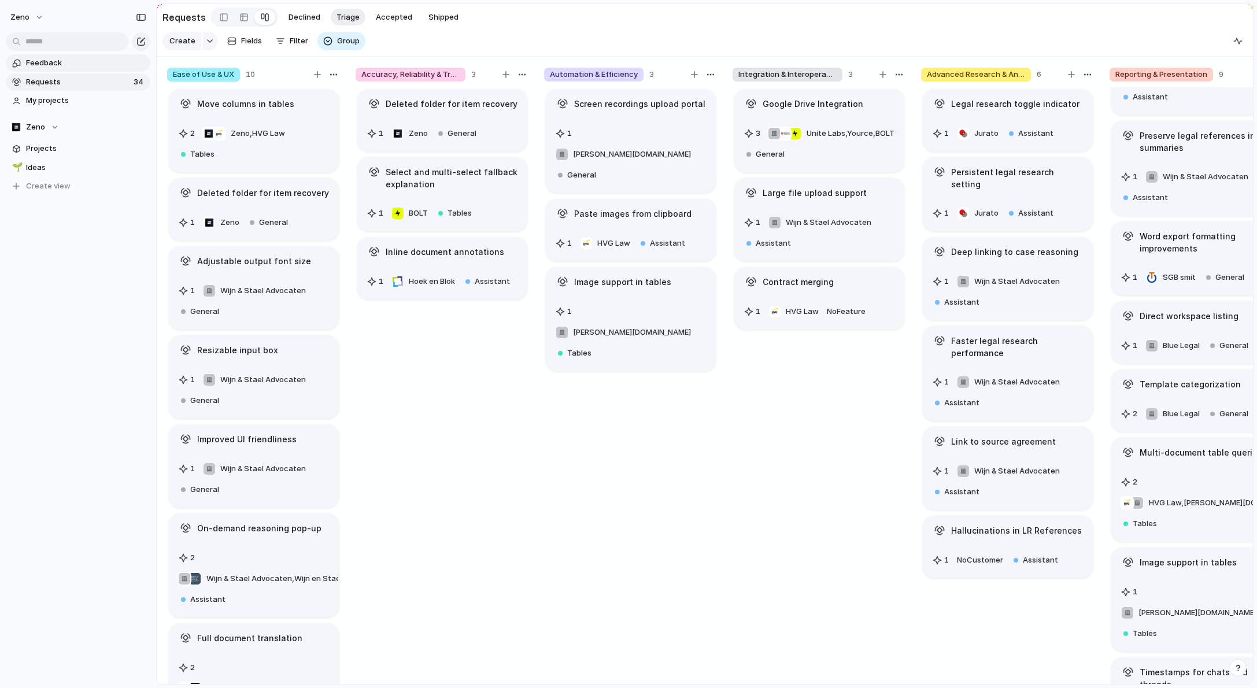  I want to click on button: NoFeature, so click(846, 312).